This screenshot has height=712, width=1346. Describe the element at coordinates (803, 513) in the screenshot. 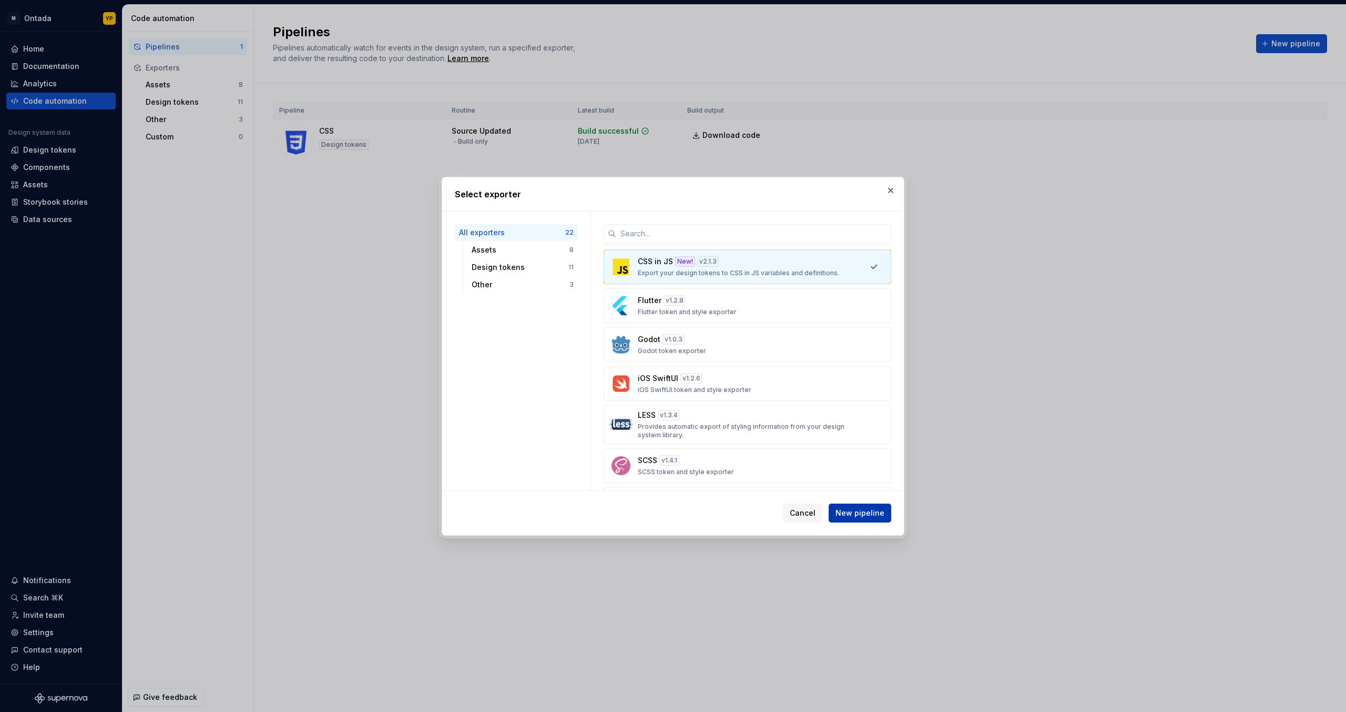

I see `button: Cancel` at that location.